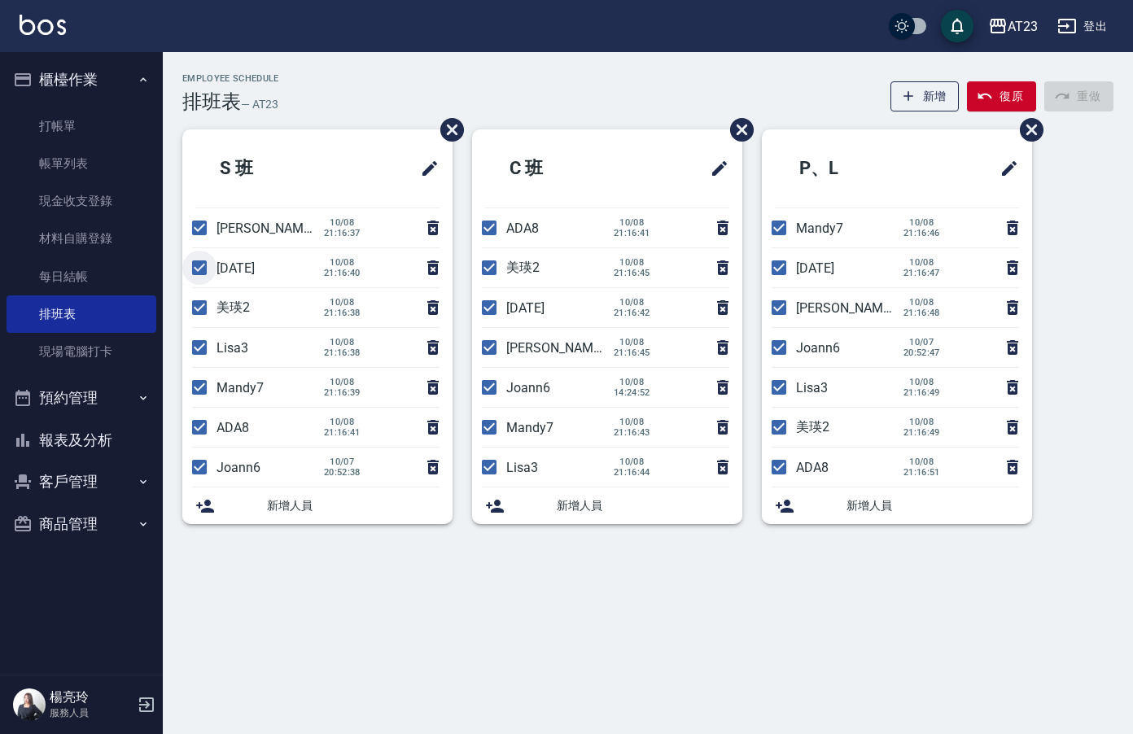 This screenshot has width=1133, height=734. Describe the element at coordinates (81, 164) in the screenshot. I see `a: 帳單列表` at that location.